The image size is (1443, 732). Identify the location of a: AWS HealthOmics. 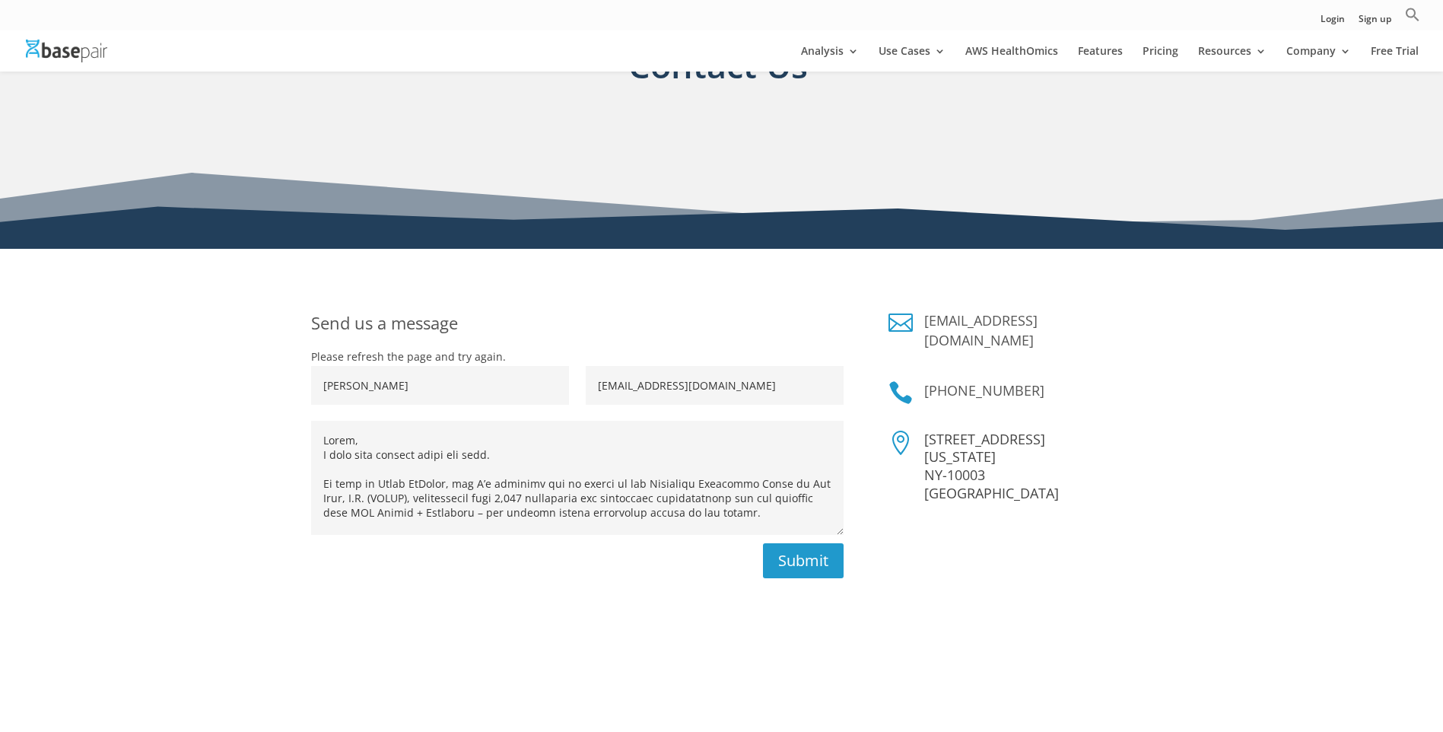
(1012, 59).